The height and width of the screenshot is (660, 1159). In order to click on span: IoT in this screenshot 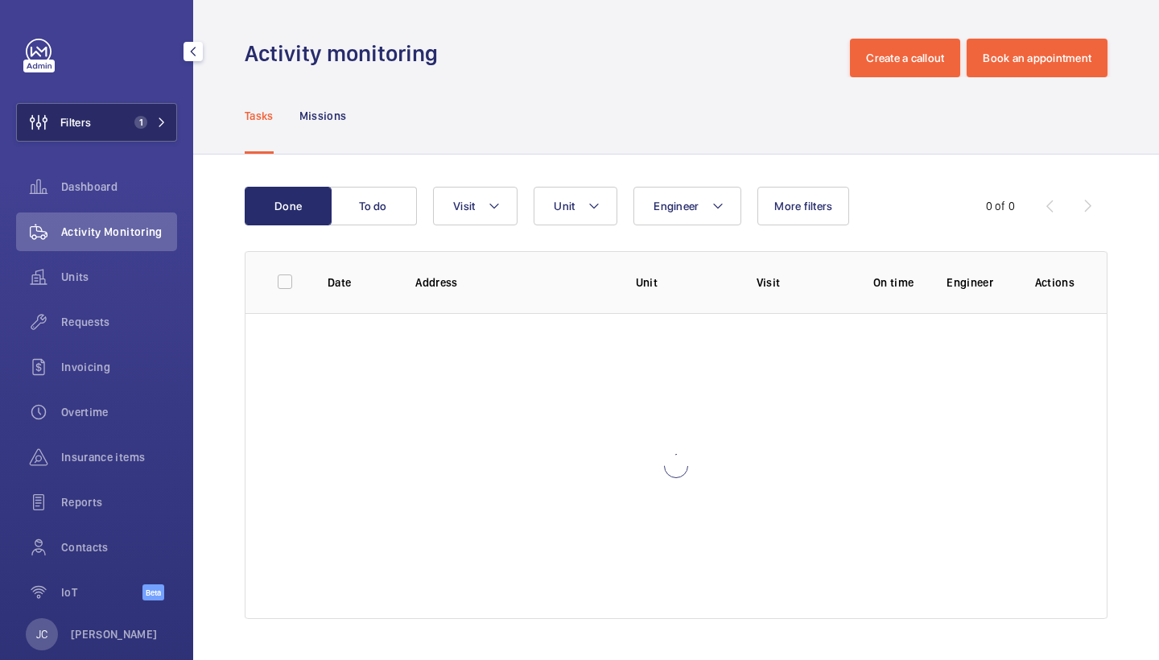, I will do `click(101, 592)`.